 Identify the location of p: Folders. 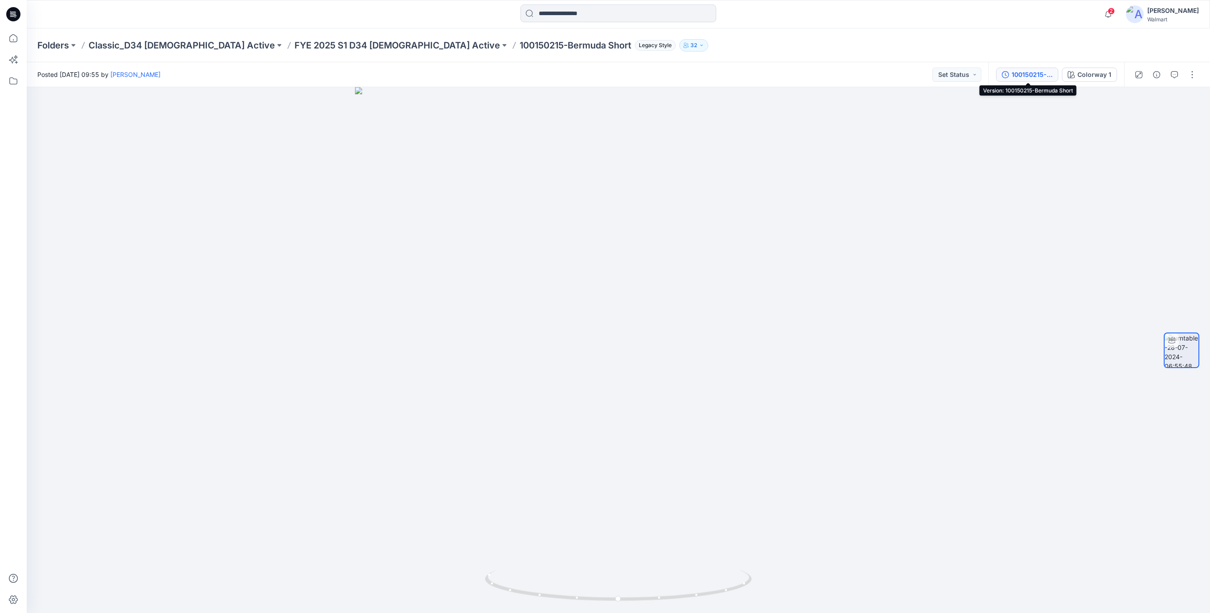
(53, 45).